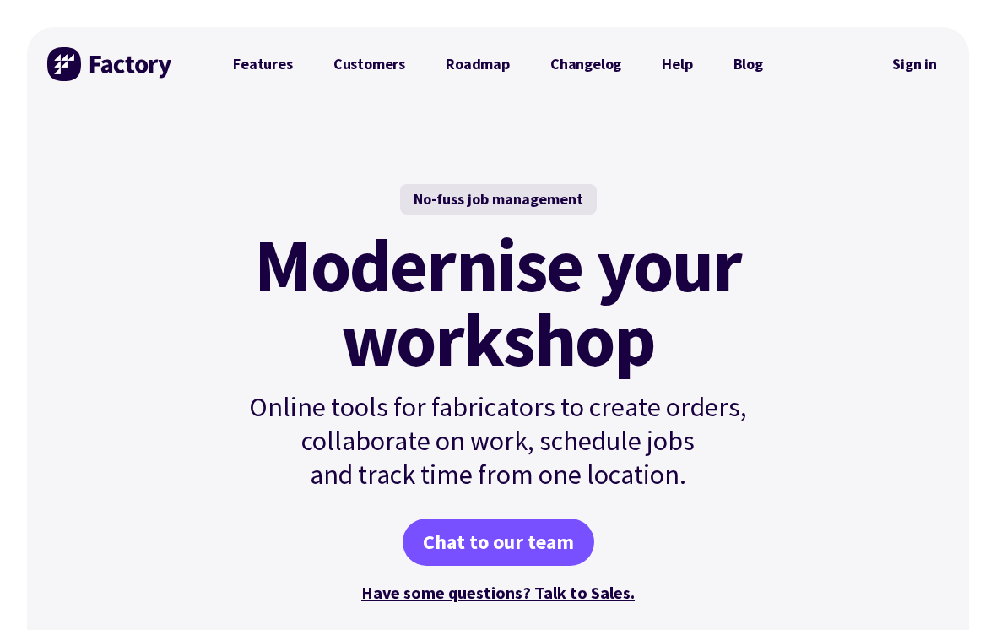 This screenshot has width=996, height=630. What do you see at coordinates (677, 64) in the screenshot?
I see `a: Help` at bounding box center [677, 64].